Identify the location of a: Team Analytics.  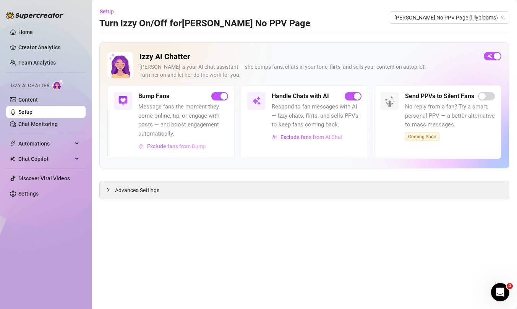
(37, 63).